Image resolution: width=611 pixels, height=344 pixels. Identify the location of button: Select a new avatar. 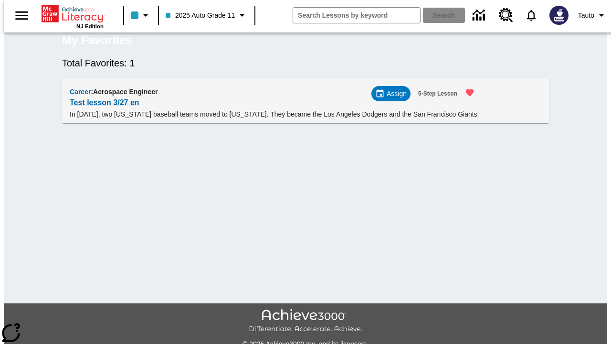
(559, 15).